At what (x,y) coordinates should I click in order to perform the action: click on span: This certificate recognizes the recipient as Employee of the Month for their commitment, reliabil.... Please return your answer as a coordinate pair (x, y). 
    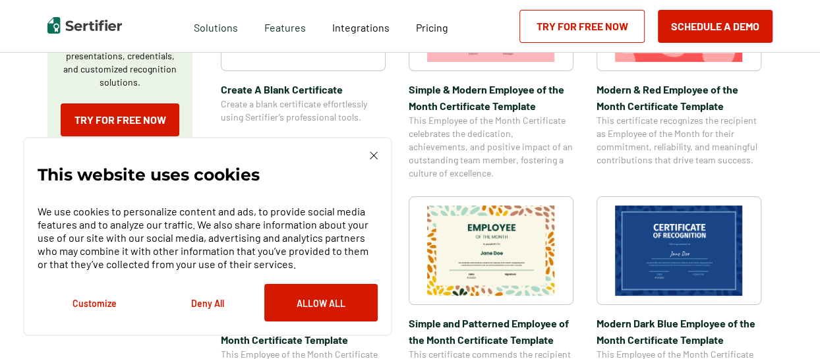
    Looking at the image, I should click on (679, 140).